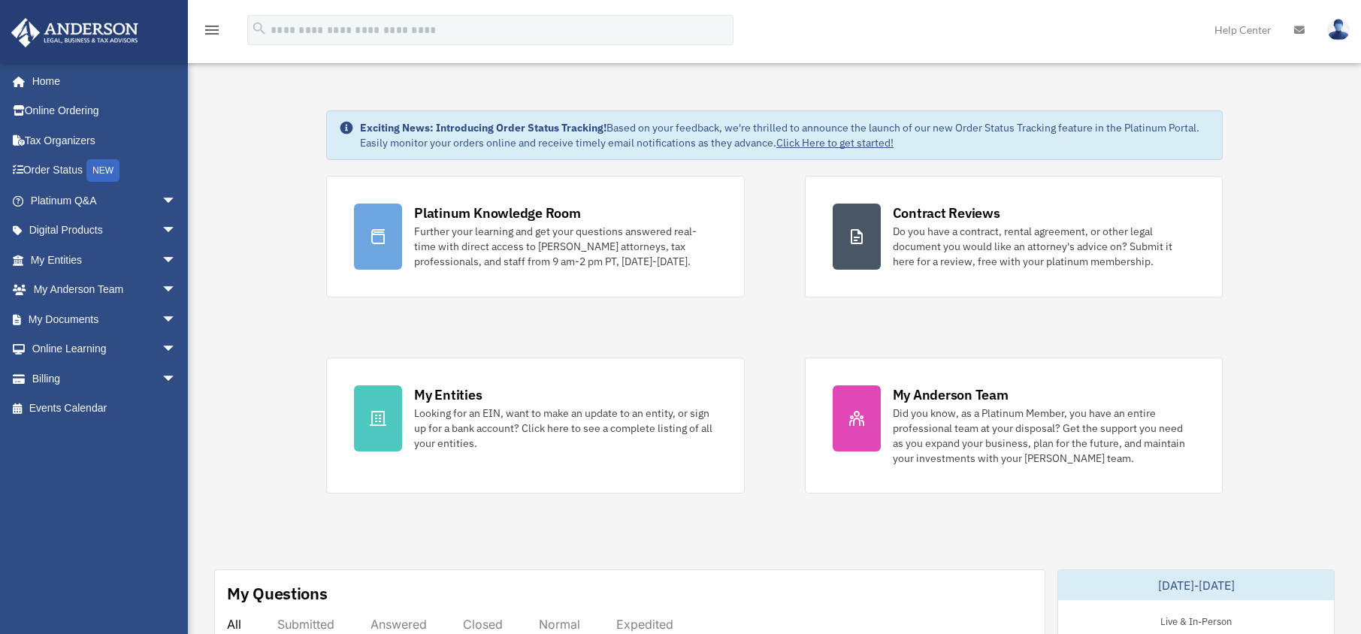 The width and height of the screenshot is (1361, 634). Describe the element at coordinates (535, 425) in the screenshot. I see `a: My Entities Looking for an EIN, want to make an update to an entity, or sign up for a bank accoun...` at that location.